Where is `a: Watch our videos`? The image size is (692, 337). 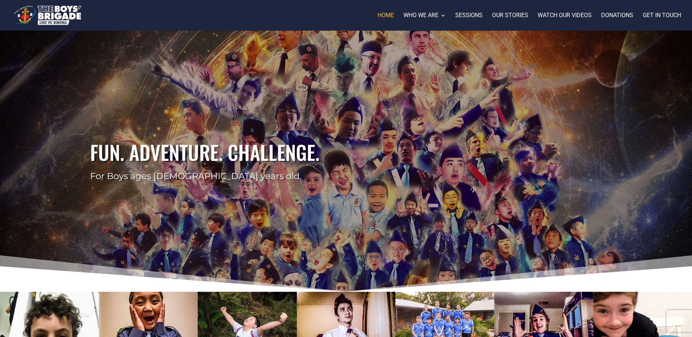
a: Watch our videos is located at coordinates (564, 22).